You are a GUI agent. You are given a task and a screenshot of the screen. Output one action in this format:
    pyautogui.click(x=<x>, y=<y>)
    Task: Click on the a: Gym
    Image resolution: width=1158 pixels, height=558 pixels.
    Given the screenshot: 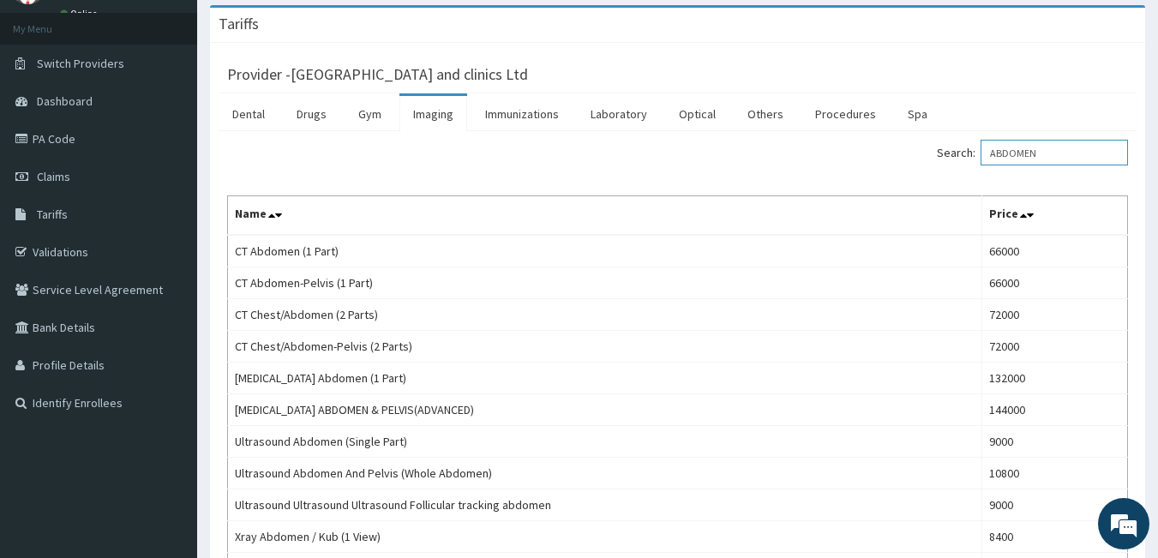 What is the action you would take?
    pyautogui.click(x=369, y=114)
    